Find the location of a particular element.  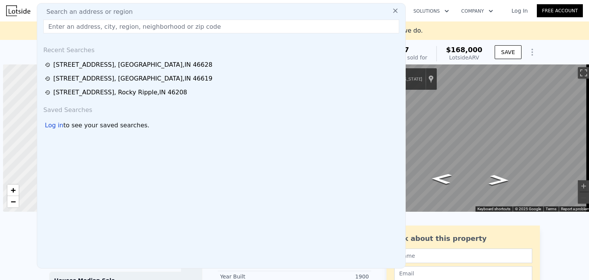

button: Show Options is located at coordinates (532, 52).